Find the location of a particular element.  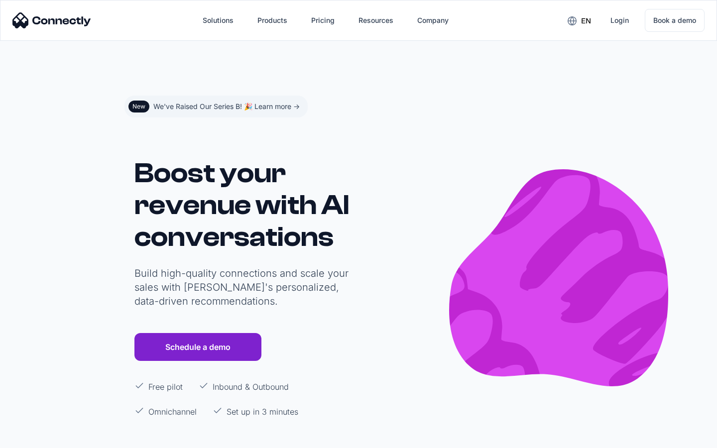

div: en is located at coordinates (586, 21).